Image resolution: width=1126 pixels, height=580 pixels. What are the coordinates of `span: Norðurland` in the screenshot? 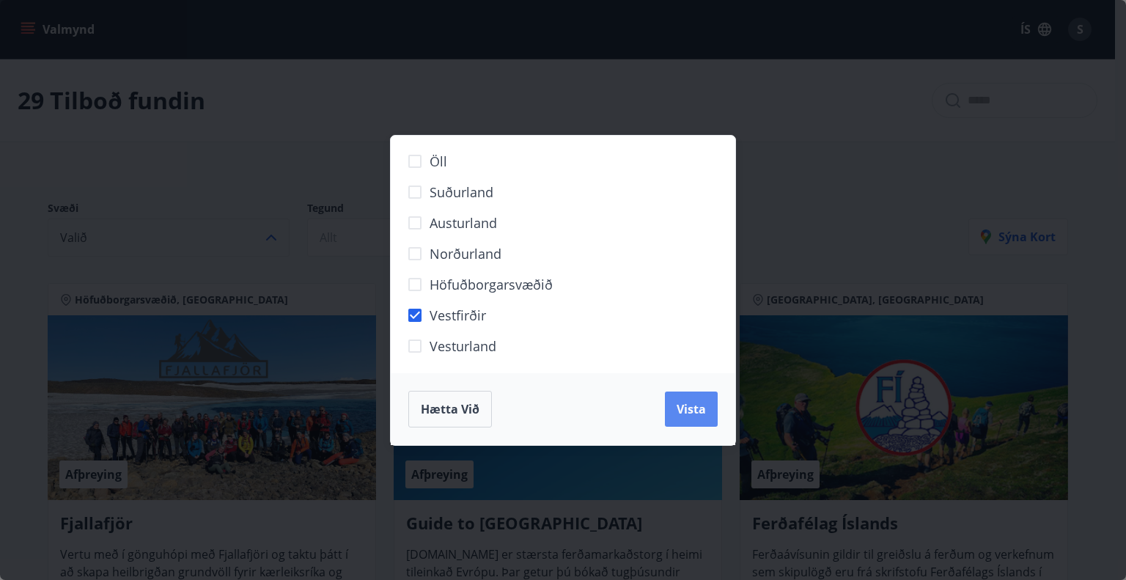 It's located at (465, 254).